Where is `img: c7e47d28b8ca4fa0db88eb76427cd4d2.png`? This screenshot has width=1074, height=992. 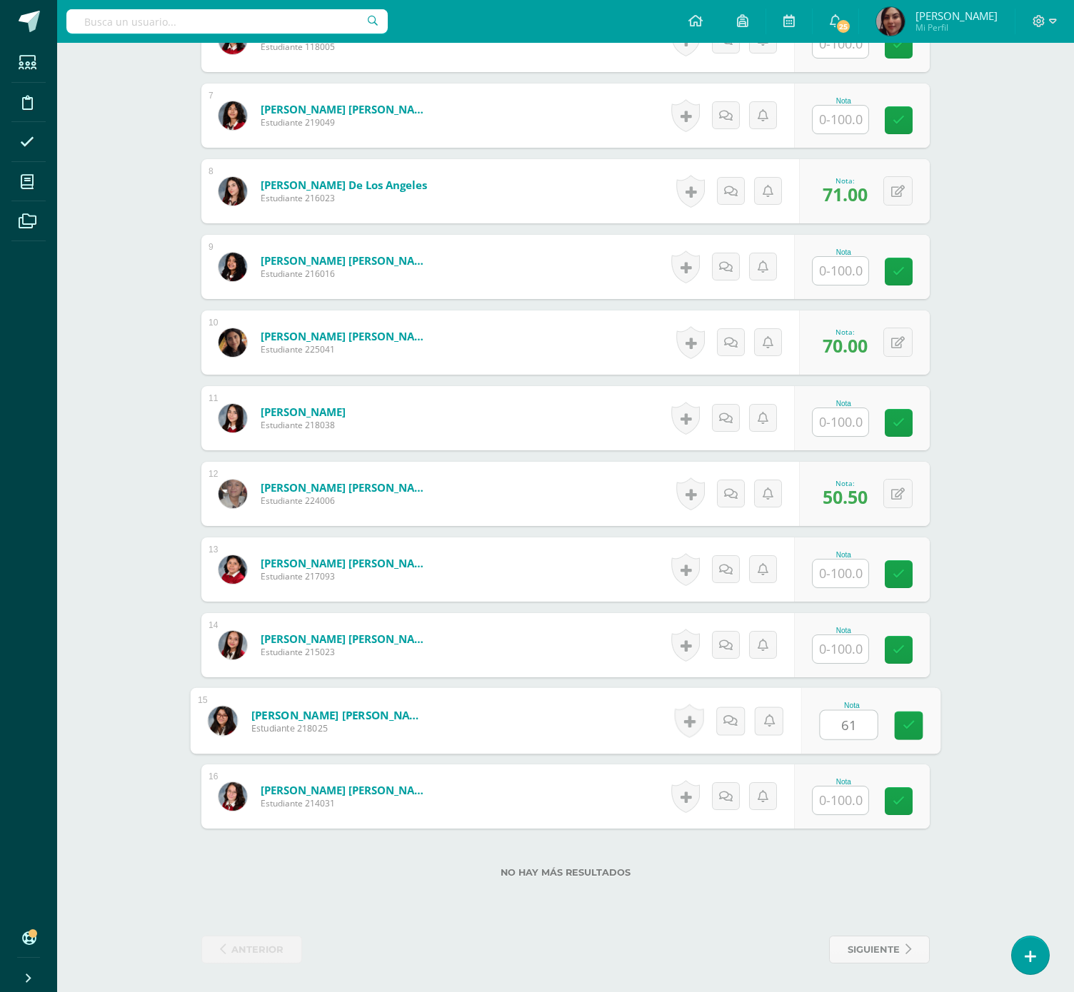 img: c7e47d28b8ca4fa0db88eb76427cd4d2.png is located at coordinates (233, 645).